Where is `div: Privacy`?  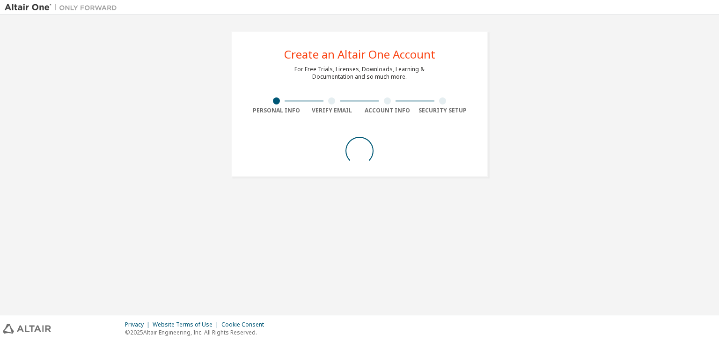
div: Privacy is located at coordinates (139, 324).